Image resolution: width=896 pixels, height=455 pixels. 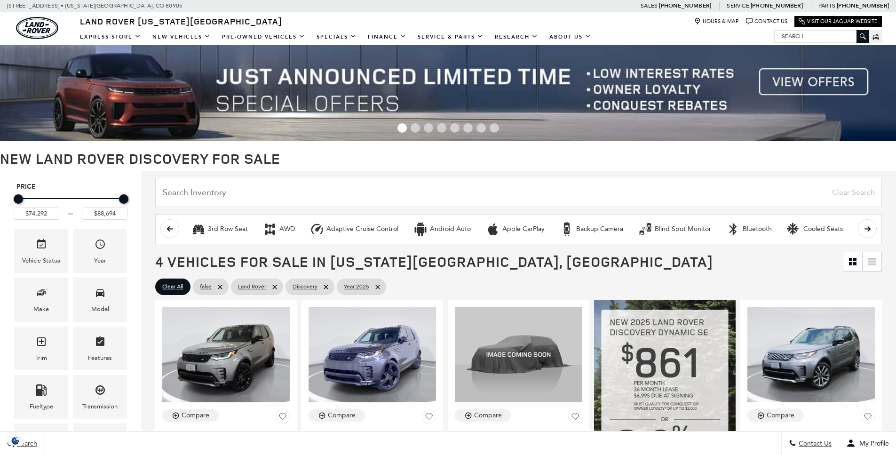 What do you see at coordinates (570, 37) in the screenshot?
I see `a: About Us` at bounding box center [570, 37].